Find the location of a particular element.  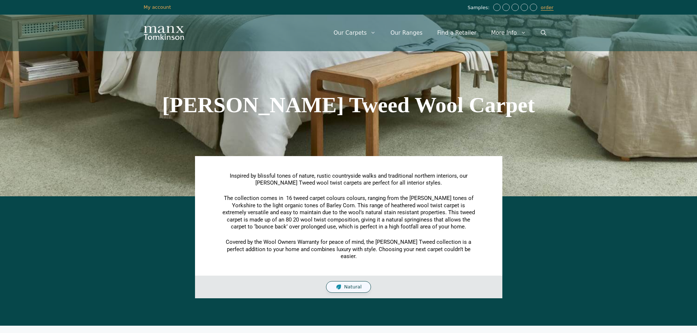

a: Our Ranges is located at coordinates (407, 33).